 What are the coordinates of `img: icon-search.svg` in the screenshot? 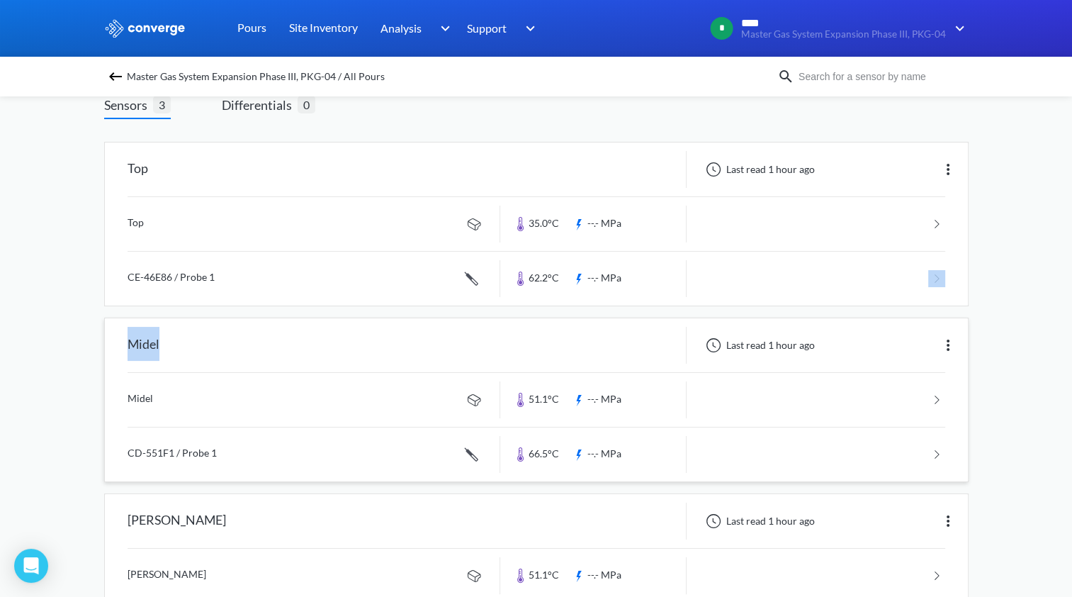 It's located at (786, 77).